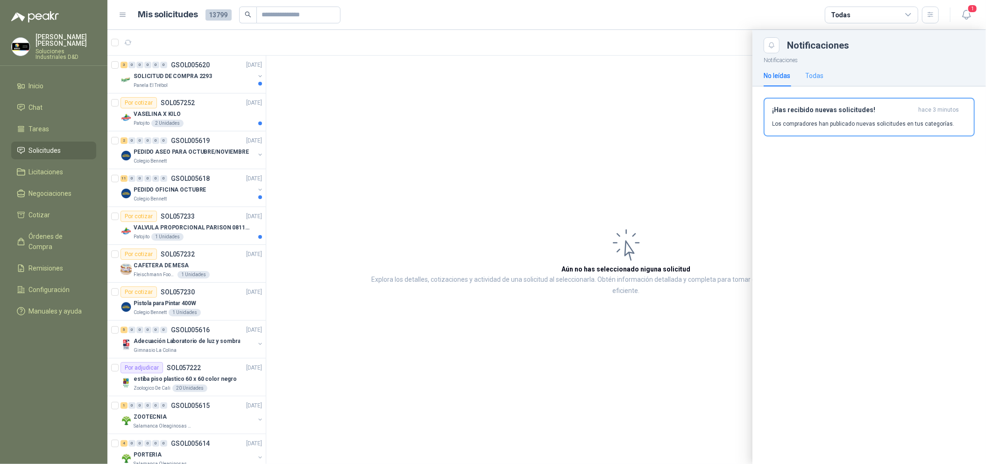 This screenshot has height=464, width=986. What do you see at coordinates (40, 215) in the screenshot?
I see `span: Cotizar` at bounding box center [40, 215].